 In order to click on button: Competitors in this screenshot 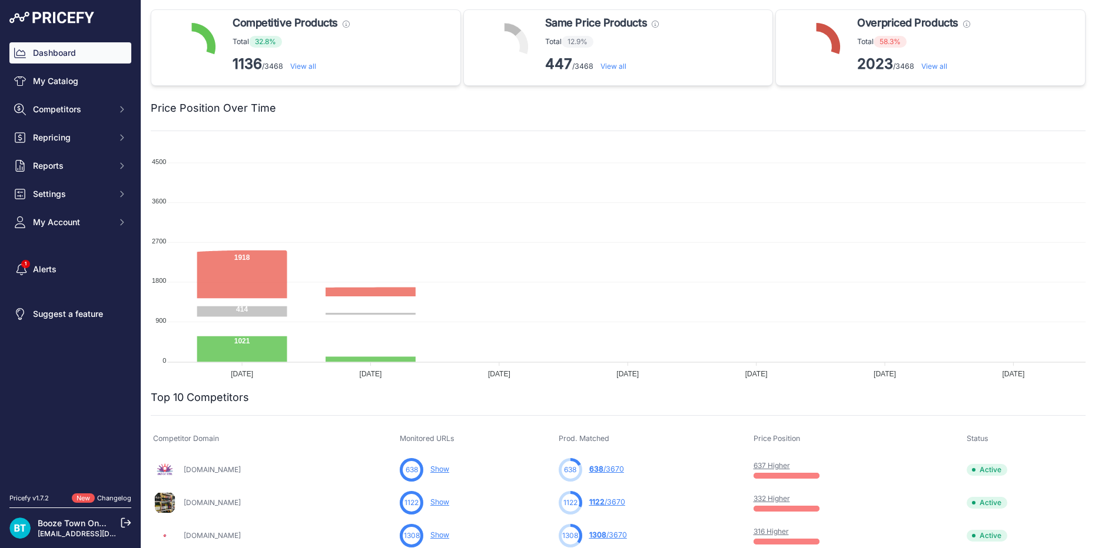, I will do `click(70, 109)`.